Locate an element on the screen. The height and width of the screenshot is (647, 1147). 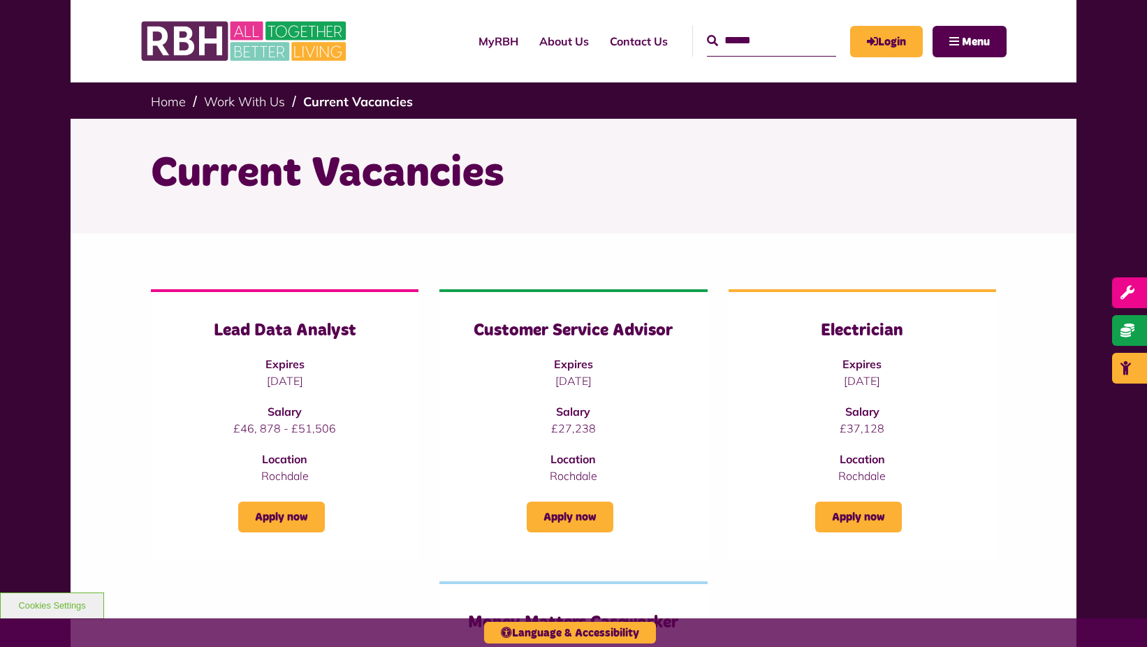
h3: Lead Data Analyst is located at coordinates (284, 330).